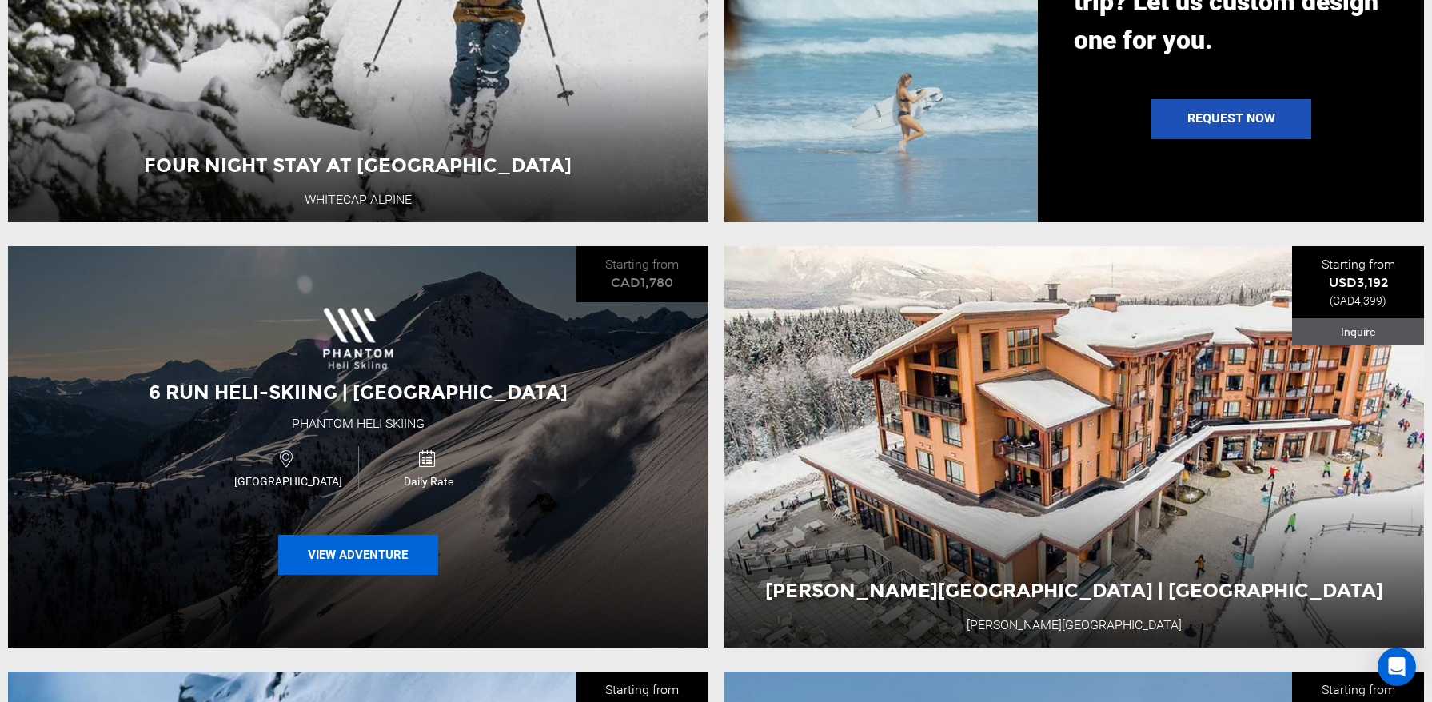 The width and height of the screenshot is (1432, 702). Describe the element at coordinates (429, 481) in the screenshot. I see `span: Daily Rate` at that location.